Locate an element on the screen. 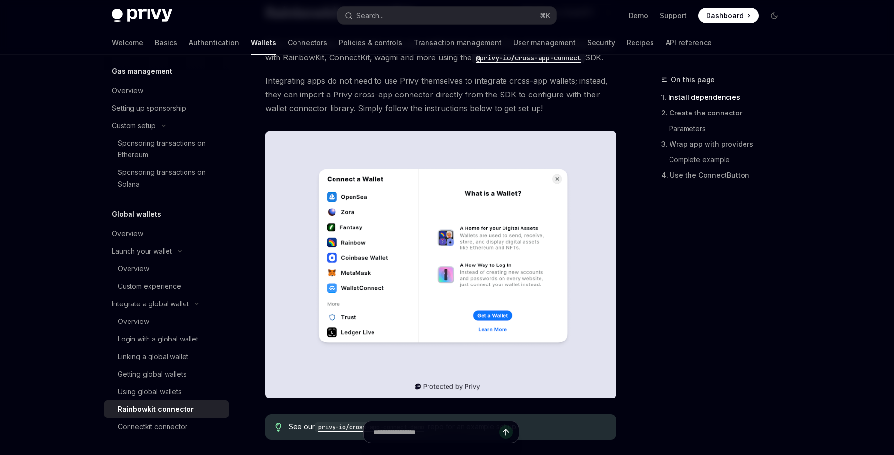 The height and width of the screenshot is (455, 894). img: The Rainbowkit connector is located at coordinates (441, 264).